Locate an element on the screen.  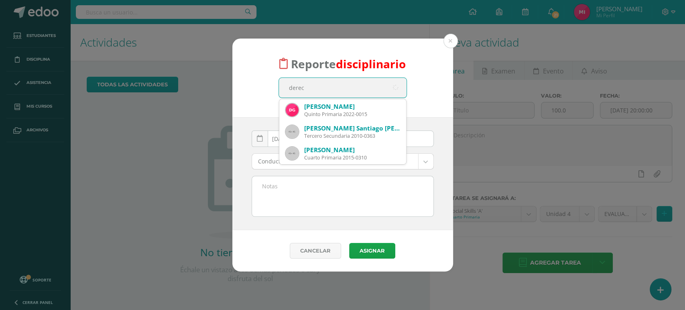
a: Conductuales: No respetar las normas establecidas. is located at coordinates (343, 161).